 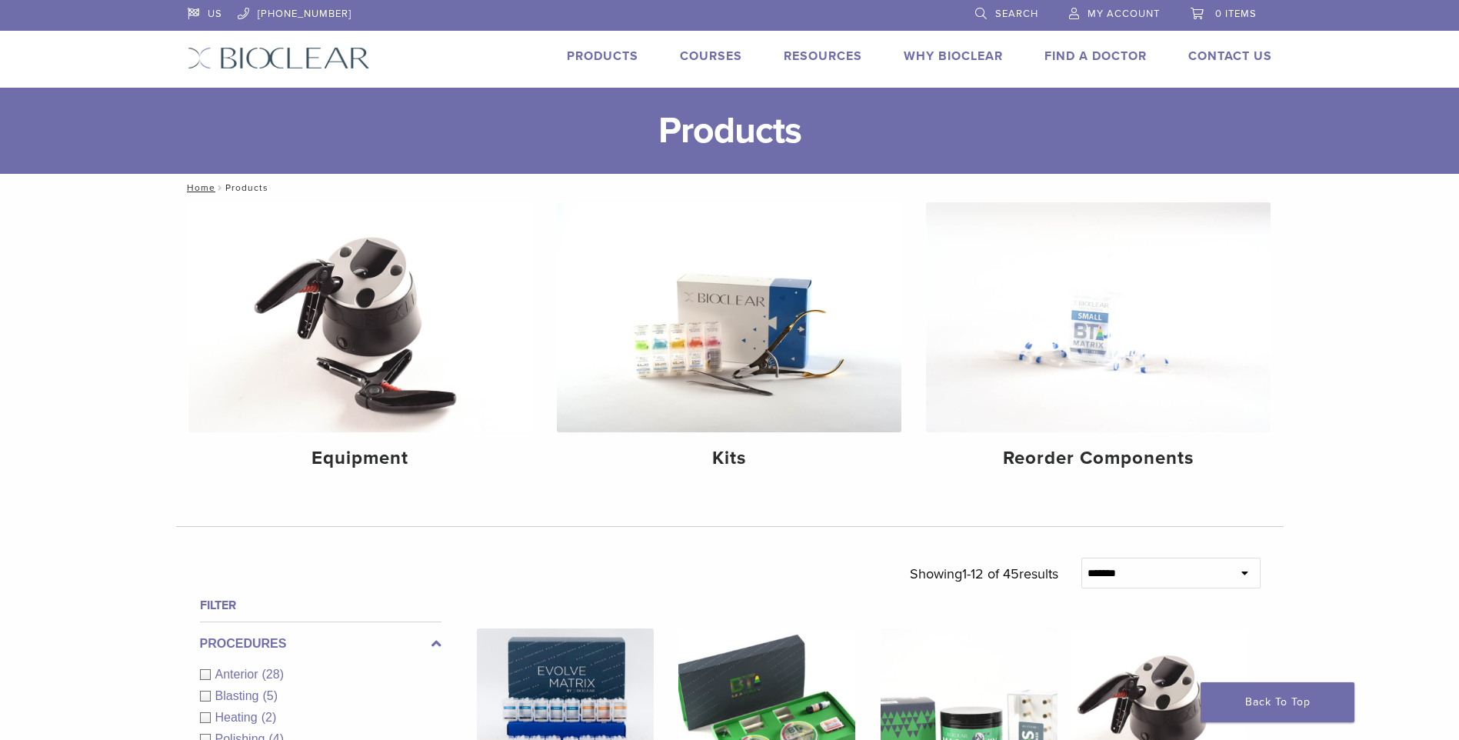 I want to click on h4: Reorder Components, so click(x=1098, y=458).